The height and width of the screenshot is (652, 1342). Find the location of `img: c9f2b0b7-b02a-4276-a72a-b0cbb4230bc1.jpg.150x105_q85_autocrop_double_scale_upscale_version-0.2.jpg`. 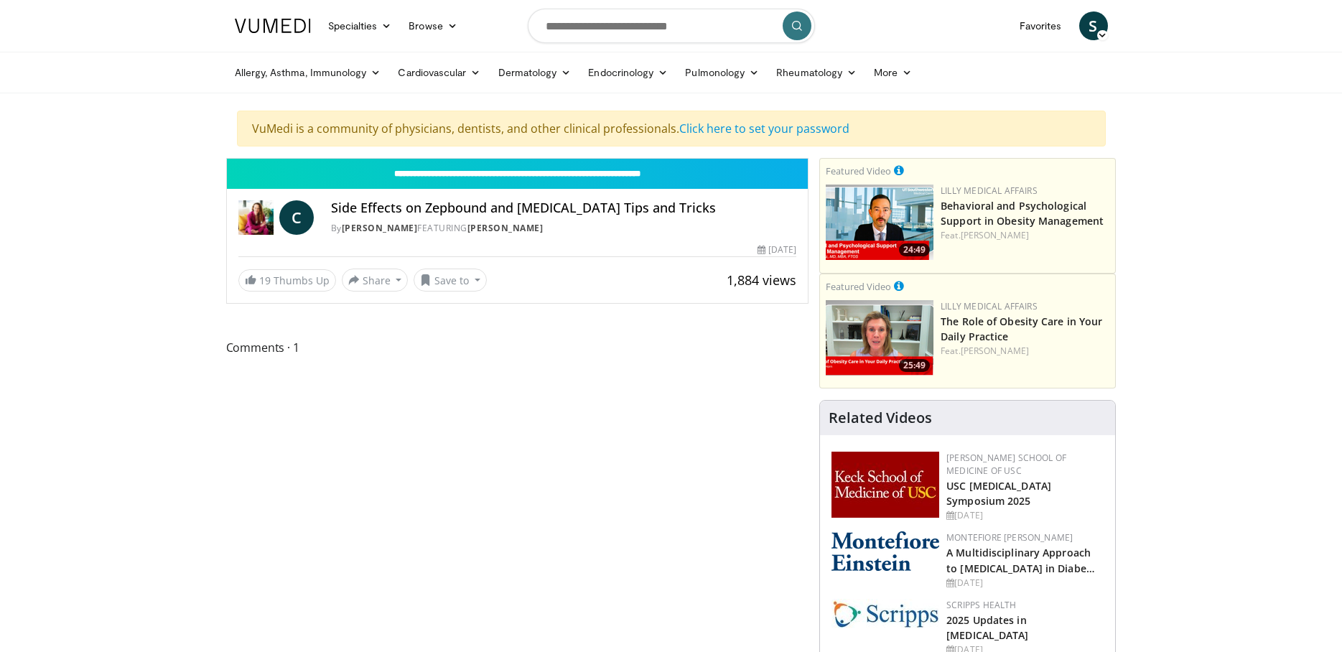

img: c9f2b0b7-b02a-4276-a72a-b0cbb4230bc1.jpg.150x105_q85_autocrop_double_scale_upscale_version-0.2.jpg is located at coordinates (885, 613).